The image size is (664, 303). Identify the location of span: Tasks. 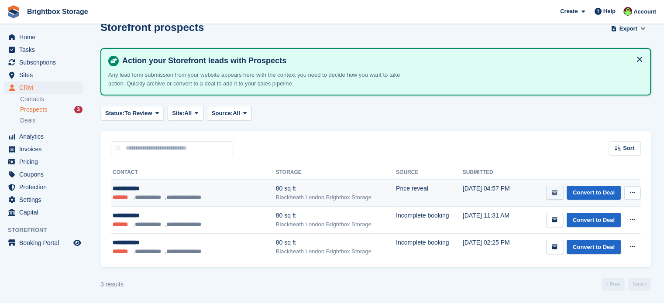
(45, 50).